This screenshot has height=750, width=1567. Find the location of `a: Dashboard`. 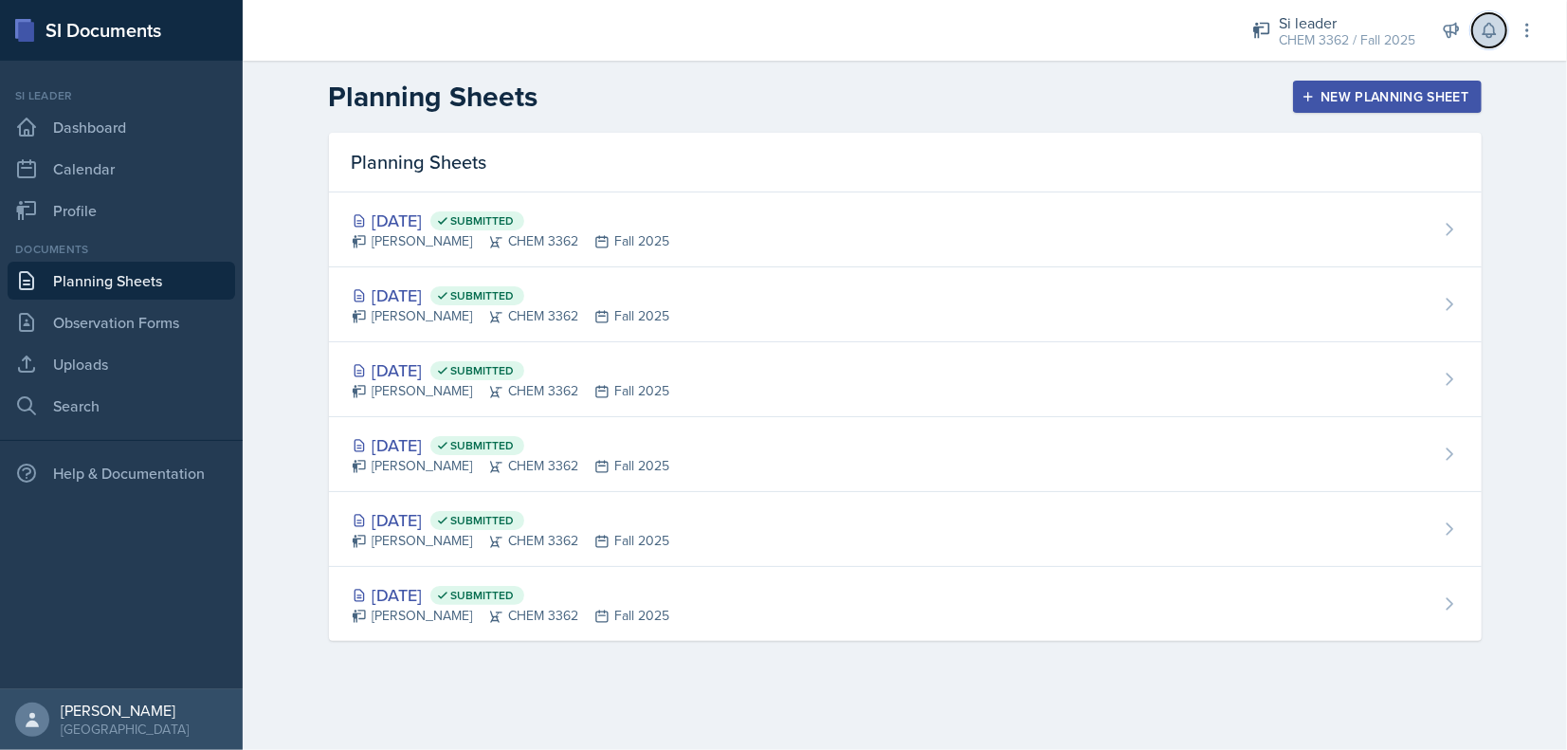

a: Dashboard is located at coordinates (121, 127).